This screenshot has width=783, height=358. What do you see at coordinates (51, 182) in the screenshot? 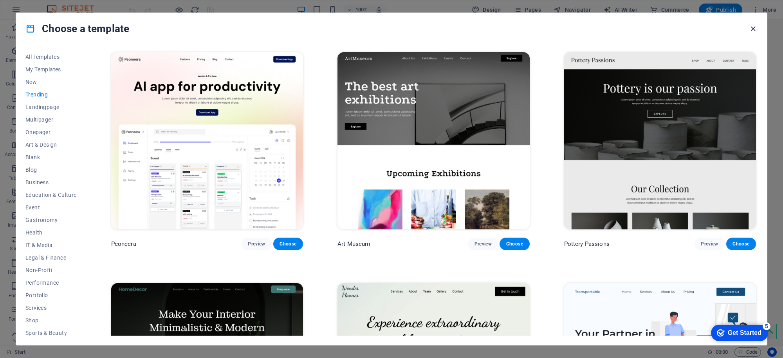
I see `button: Business` at bounding box center [51, 182].